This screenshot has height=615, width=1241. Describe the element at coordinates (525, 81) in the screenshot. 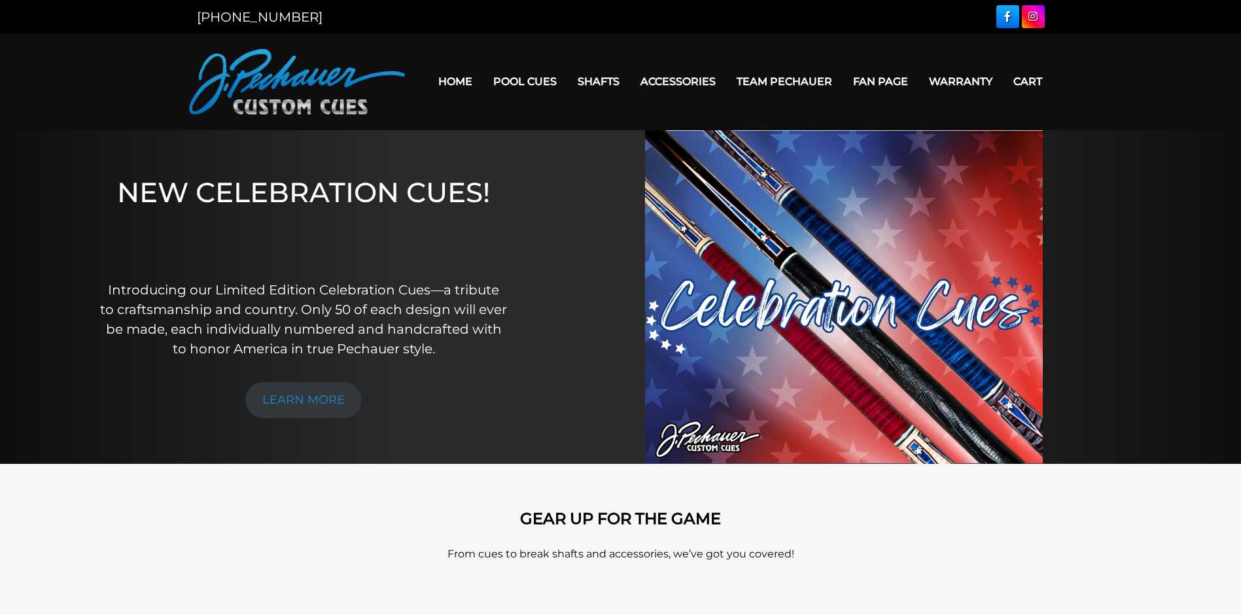

I see `a: Pool Cues` at that location.